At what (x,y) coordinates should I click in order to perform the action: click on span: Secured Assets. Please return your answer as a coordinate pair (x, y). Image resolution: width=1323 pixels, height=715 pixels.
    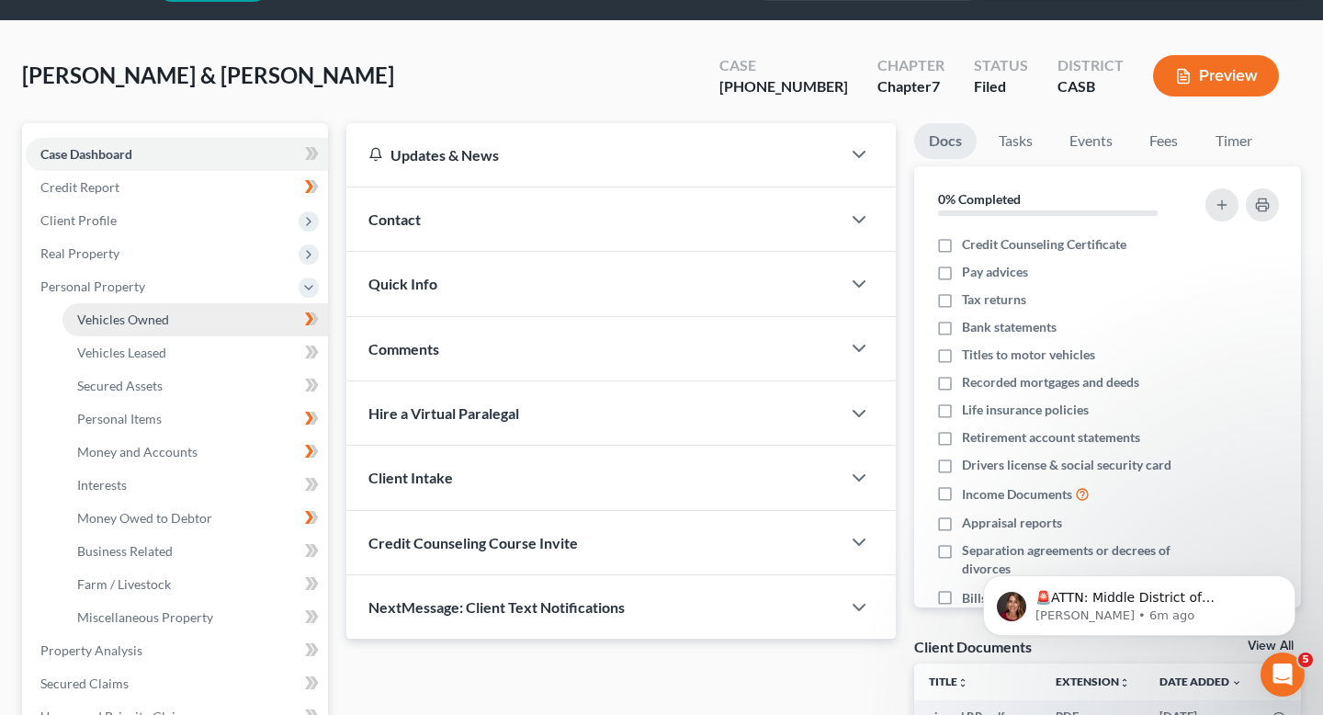
    Looking at the image, I should click on (119, 385).